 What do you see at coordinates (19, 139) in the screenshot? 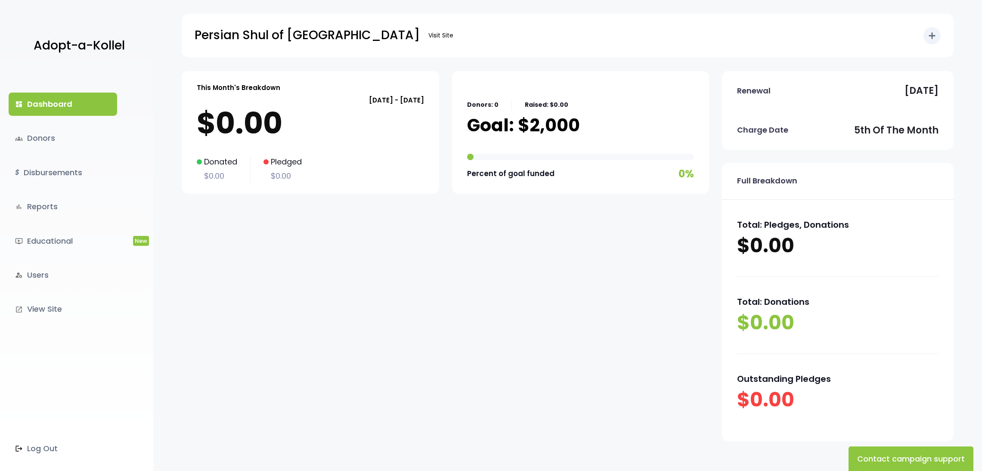
I see `span: groups` at bounding box center [19, 139].